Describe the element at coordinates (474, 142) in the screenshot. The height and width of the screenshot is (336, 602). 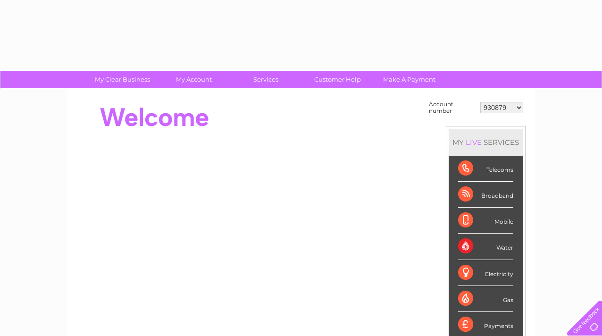
I see `div: LIVE` at that location.